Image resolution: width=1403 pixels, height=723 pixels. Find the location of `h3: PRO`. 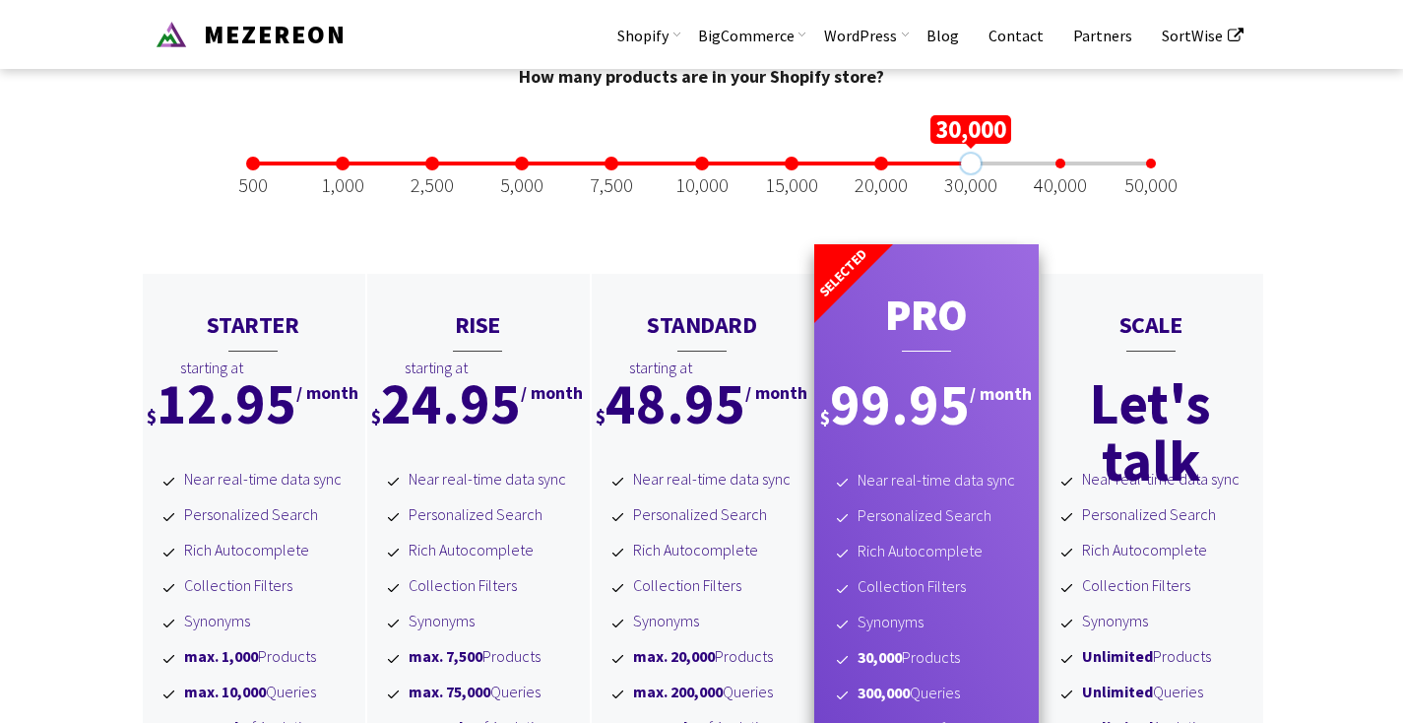

h3: PRO is located at coordinates (927, 335).